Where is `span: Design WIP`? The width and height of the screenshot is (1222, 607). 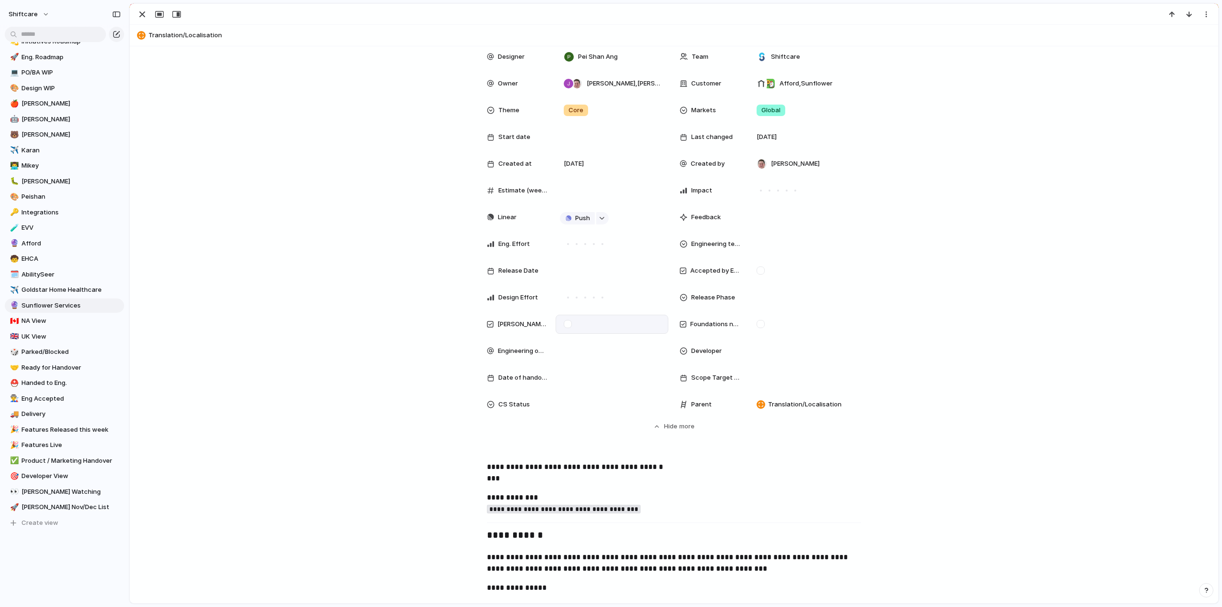 span: Design WIP is located at coordinates (71, 88).